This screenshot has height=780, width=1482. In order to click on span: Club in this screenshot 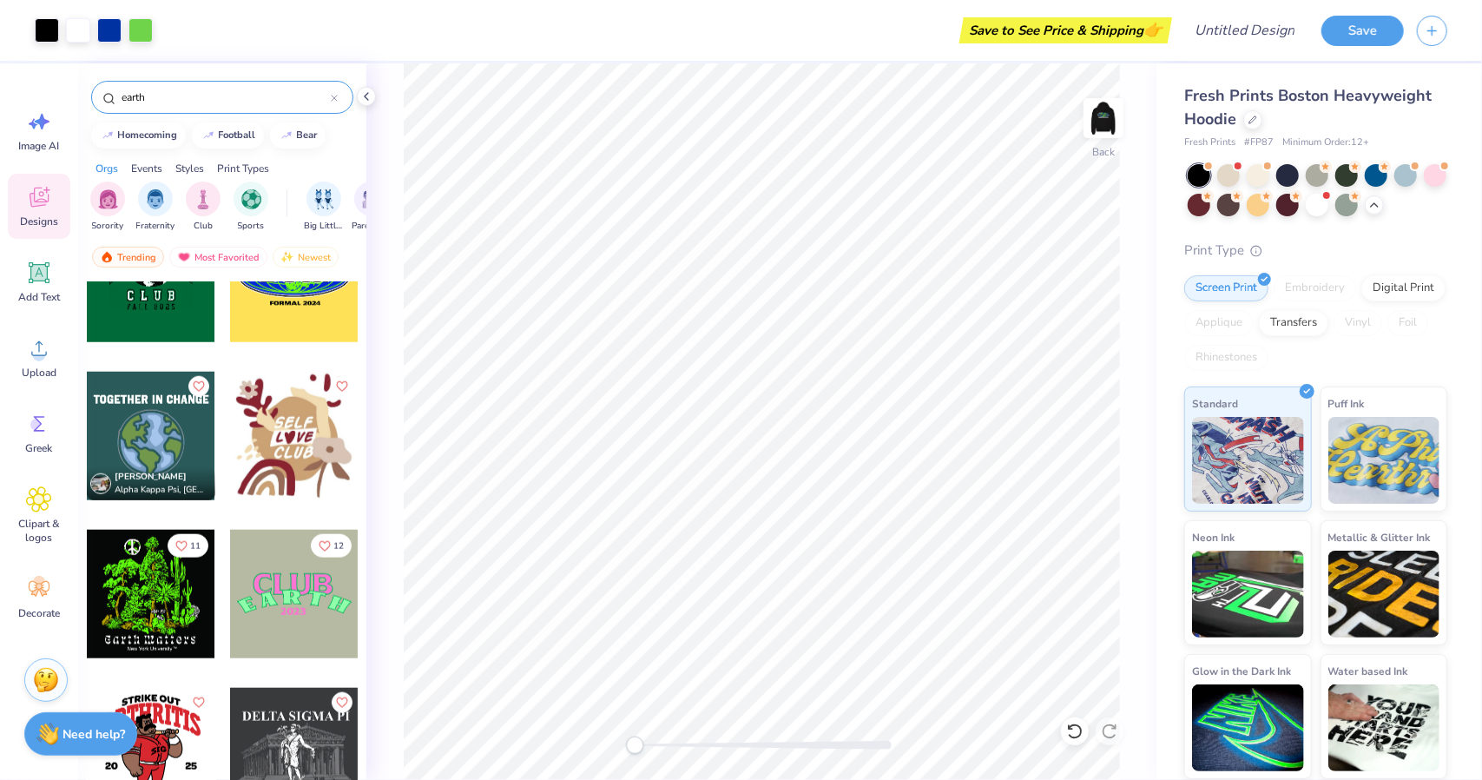, I will do `click(203, 226)`.